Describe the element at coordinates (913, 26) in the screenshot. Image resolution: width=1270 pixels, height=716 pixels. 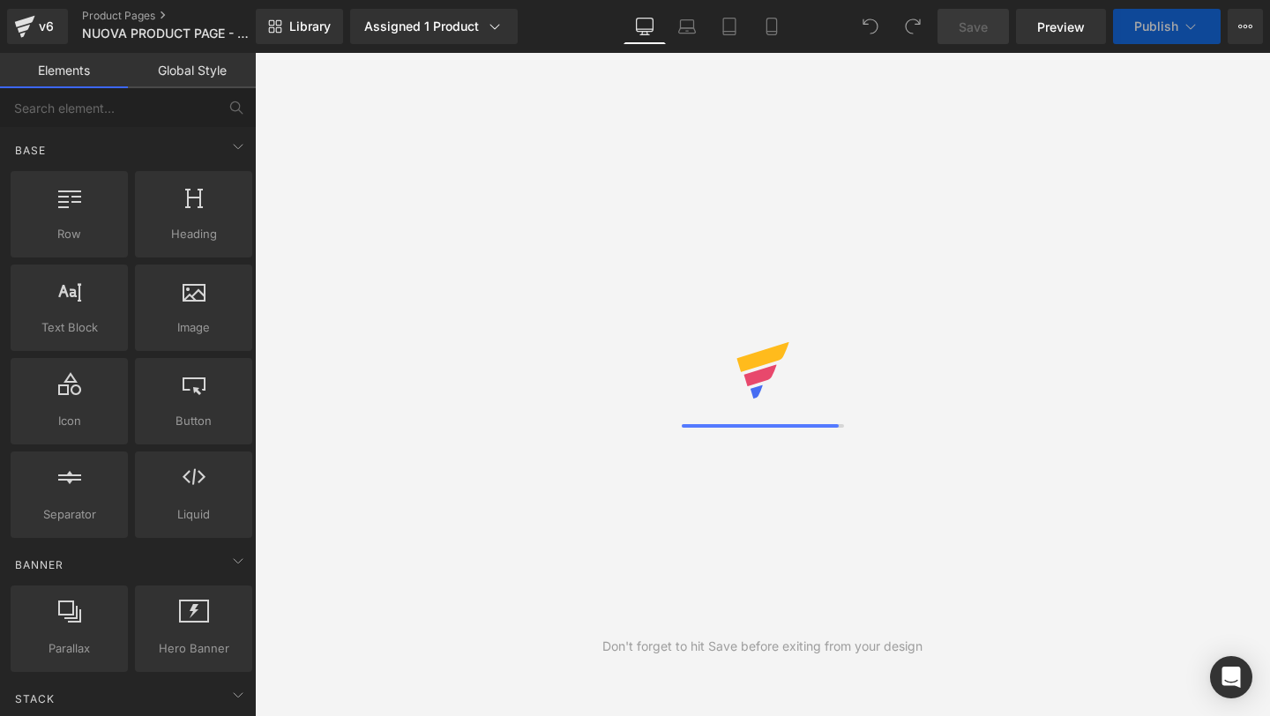
I see `button: Redo` at that location.